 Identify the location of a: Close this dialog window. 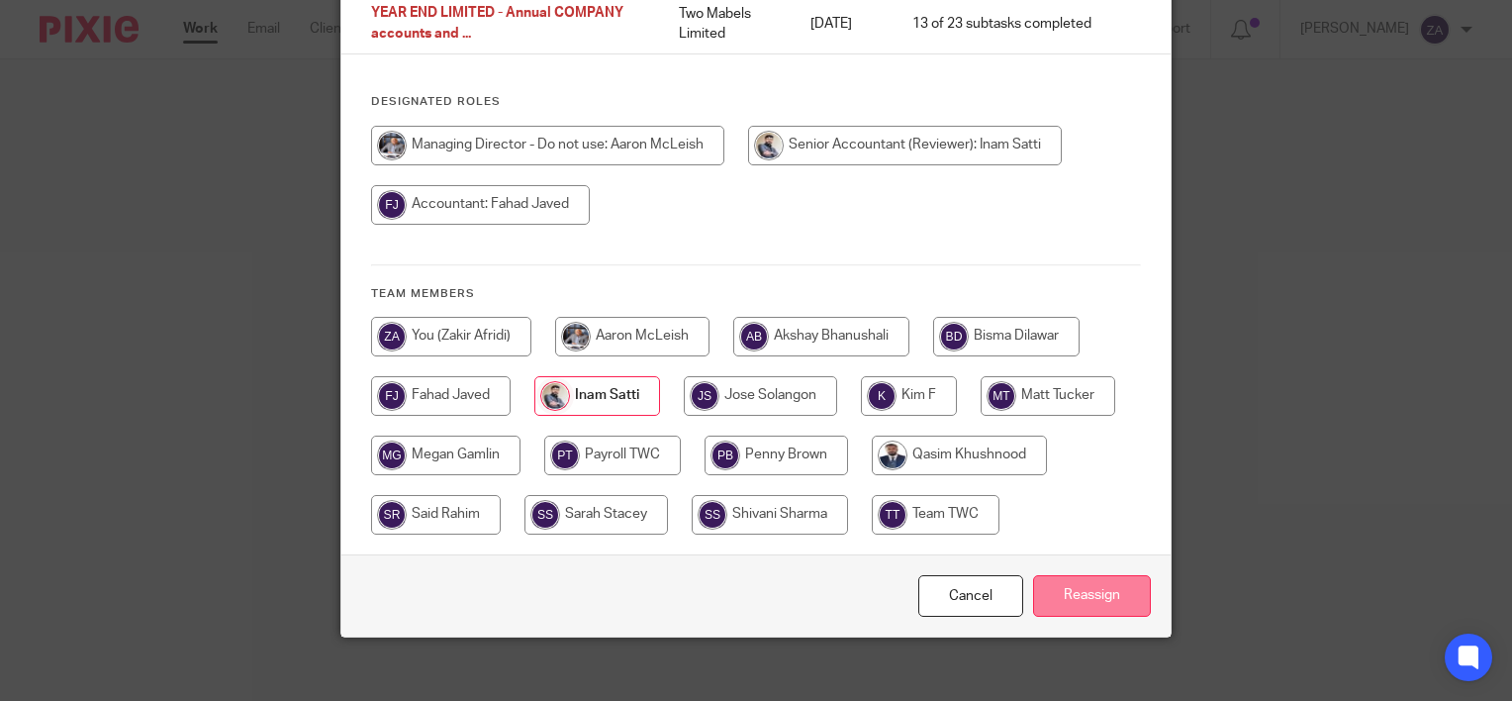
(971, 596).